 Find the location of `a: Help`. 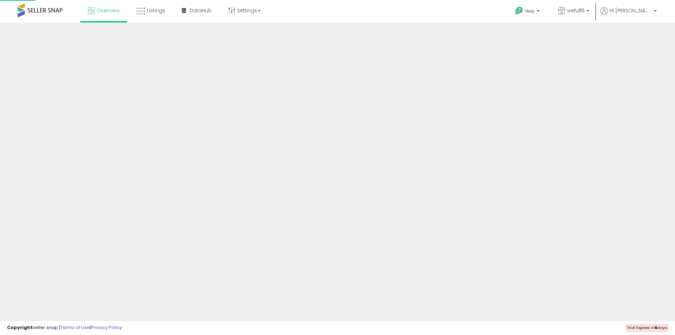

a: Help is located at coordinates (528, 12).